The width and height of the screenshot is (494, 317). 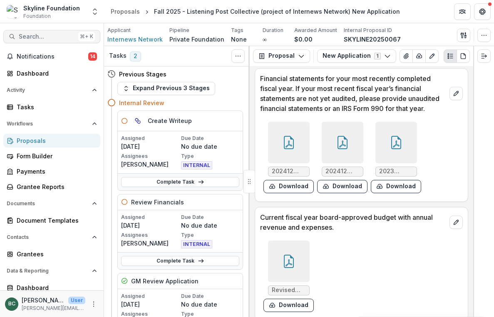 What do you see at coordinates (52, 220) in the screenshot?
I see `a: Document Templates` at bounding box center [52, 220].